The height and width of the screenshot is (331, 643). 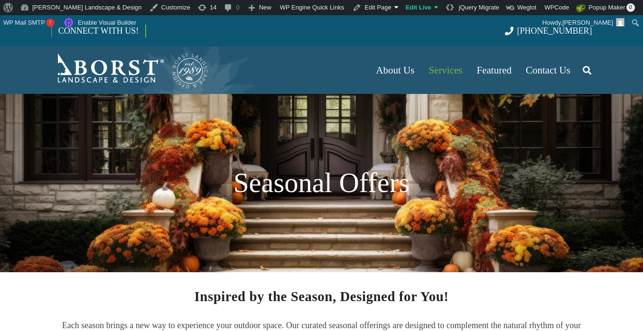 What do you see at coordinates (130, 70) in the screenshot?
I see `a: Borst-Logo` at bounding box center [130, 70].